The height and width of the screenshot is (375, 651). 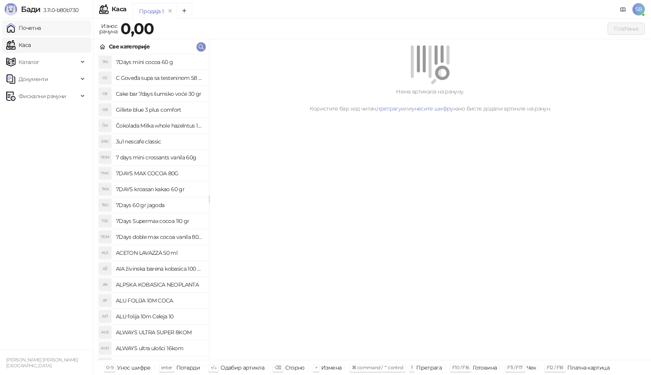 I want to click on h4: ALWAYS ultra ulošci 16kom, so click(x=159, y=348).